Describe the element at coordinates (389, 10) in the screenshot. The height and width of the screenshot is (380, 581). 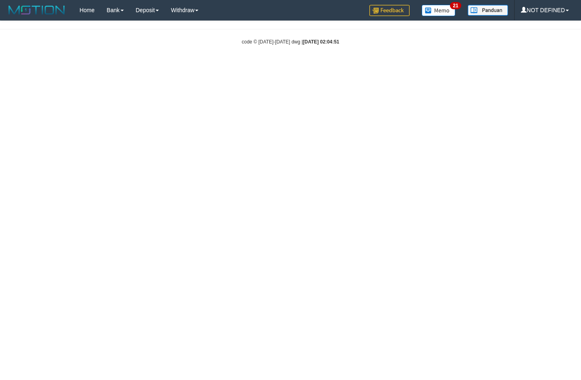
I see `img: Feedback.jpg` at that location.